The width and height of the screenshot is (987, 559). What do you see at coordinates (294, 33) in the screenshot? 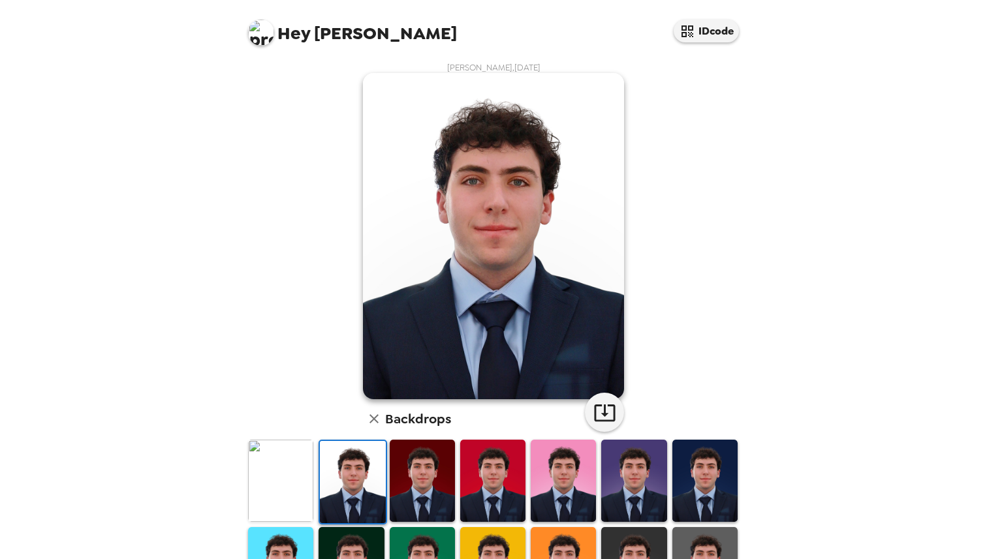
I see `span: Hey` at bounding box center [294, 33].